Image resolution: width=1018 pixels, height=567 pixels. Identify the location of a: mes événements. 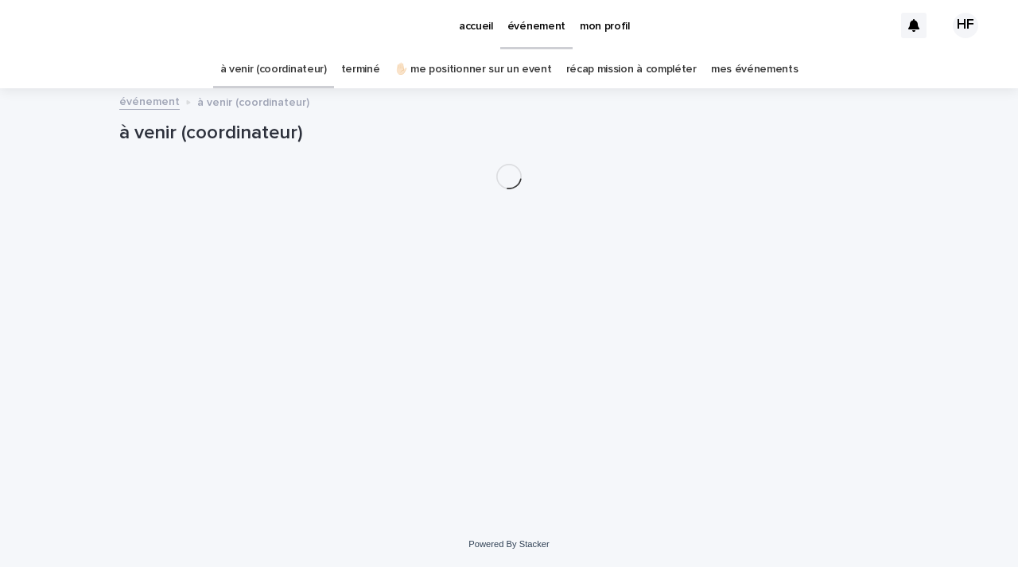
(755, 69).